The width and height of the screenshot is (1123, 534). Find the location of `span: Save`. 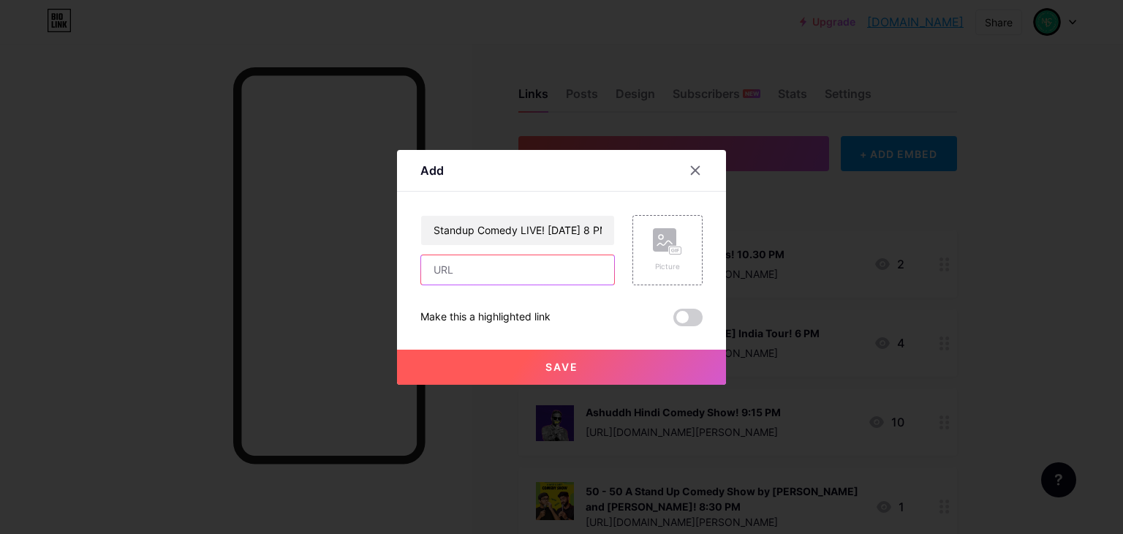

span: Save is located at coordinates (561, 366).